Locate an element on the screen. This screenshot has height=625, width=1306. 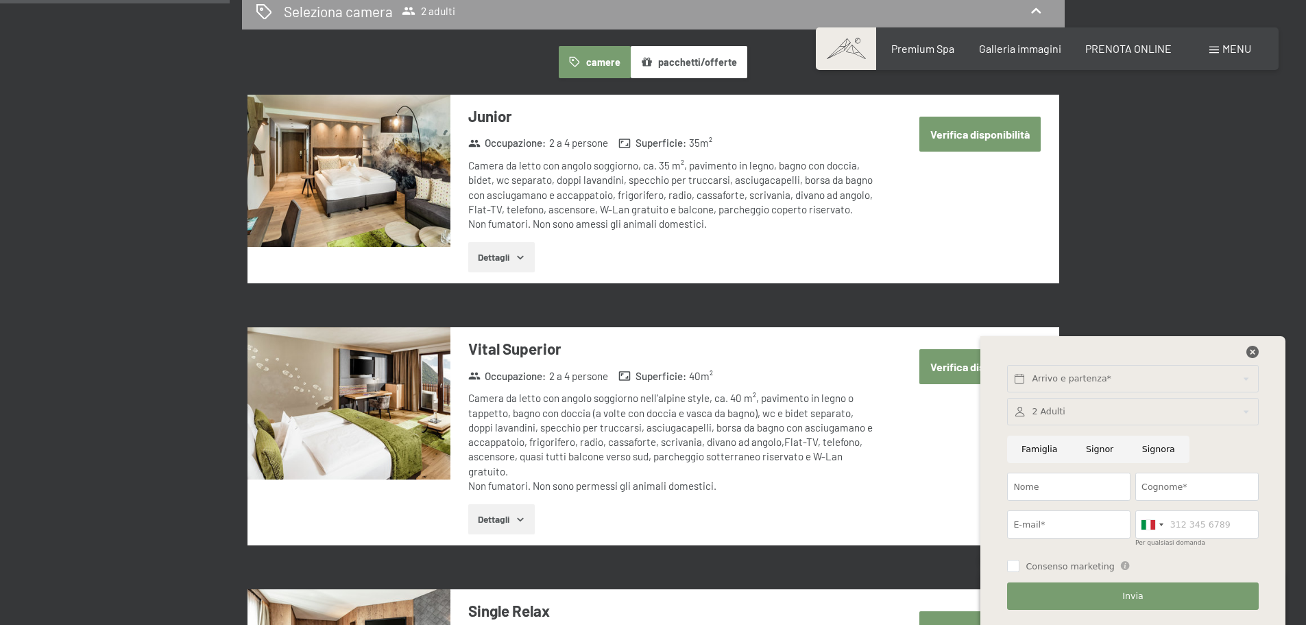
span: Consenso marketing is located at coordinates (1070, 566).